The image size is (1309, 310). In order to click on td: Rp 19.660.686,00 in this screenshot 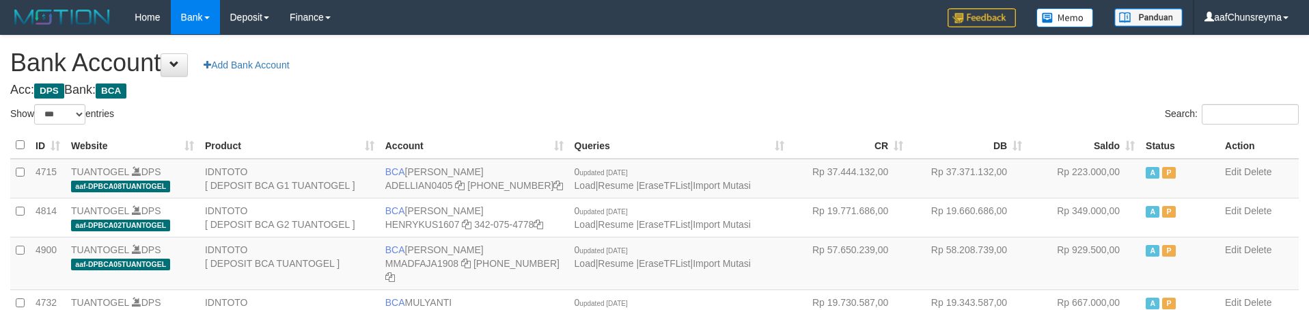, I will do `click(968, 217)`.